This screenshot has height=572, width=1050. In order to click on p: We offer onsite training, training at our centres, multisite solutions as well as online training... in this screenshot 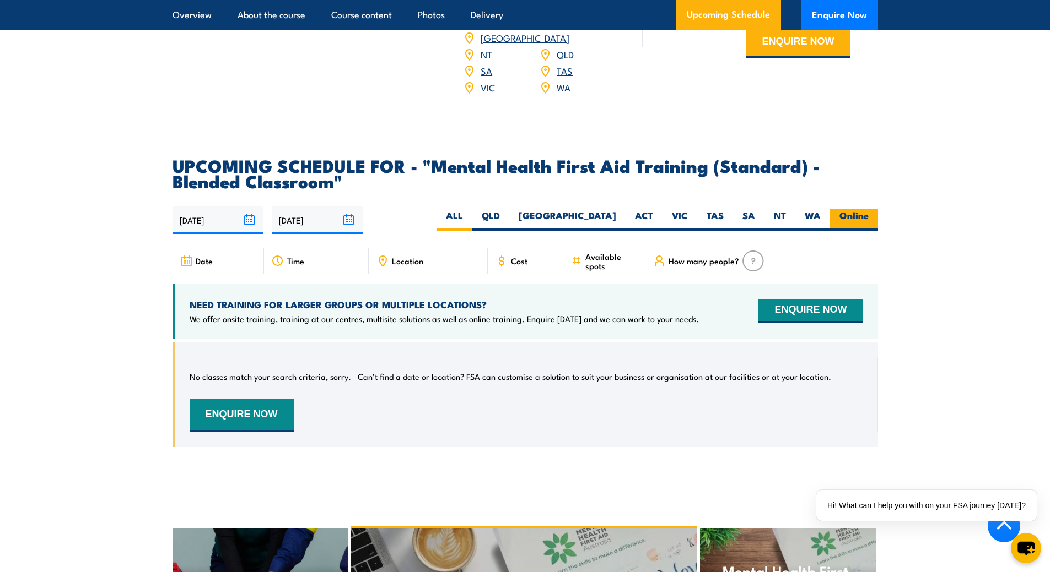, I will do `click(444, 319)`.